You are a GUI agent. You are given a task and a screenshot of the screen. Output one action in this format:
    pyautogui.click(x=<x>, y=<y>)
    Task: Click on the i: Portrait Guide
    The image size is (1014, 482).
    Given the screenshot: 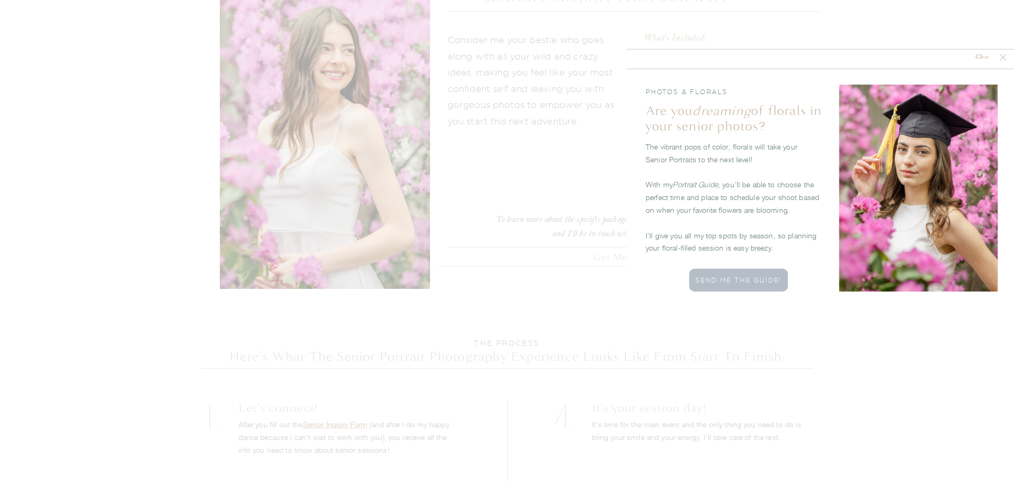 What is the action you would take?
    pyautogui.click(x=695, y=184)
    